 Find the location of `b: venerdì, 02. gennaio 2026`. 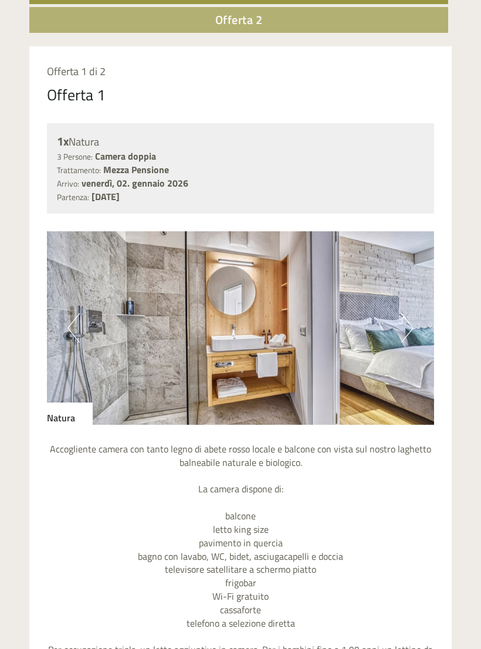

b: venerdì, 02. gennaio 2026 is located at coordinates (135, 183).